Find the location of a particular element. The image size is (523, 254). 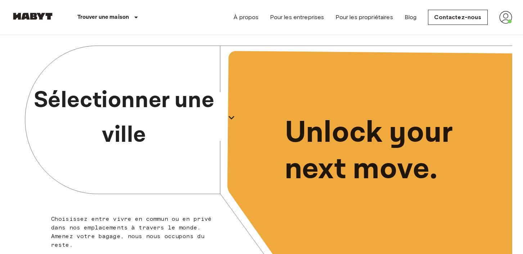

p: Sélectionner une ville is located at coordinates (124, 117).